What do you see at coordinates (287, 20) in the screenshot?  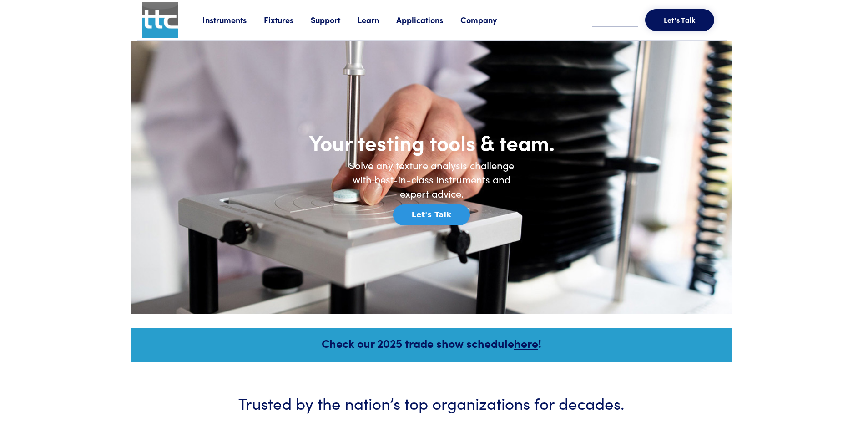 I see `a: Fixtures` at bounding box center [287, 20].